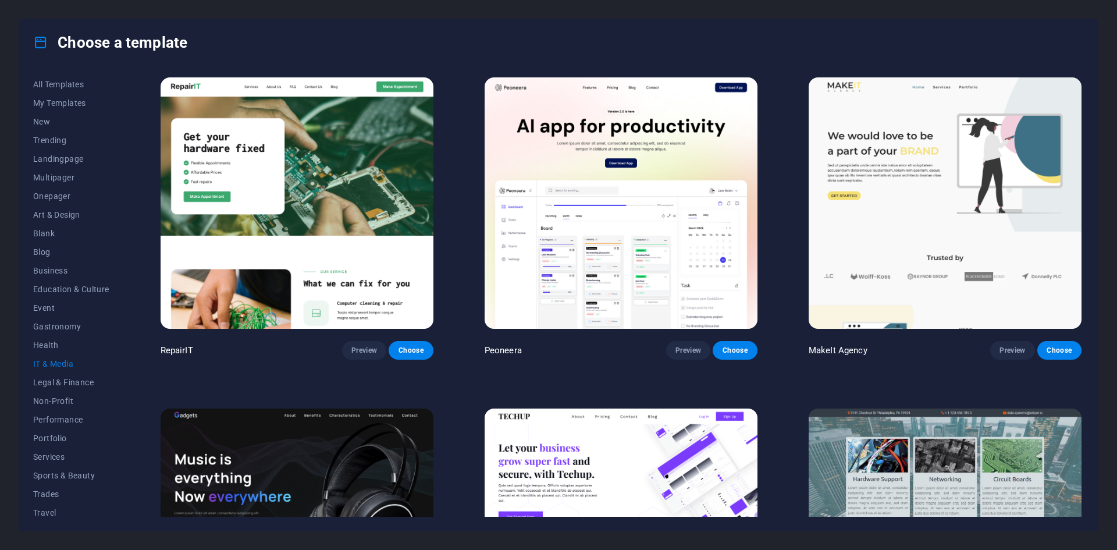  What do you see at coordinates (71, 271) in the screenshot?
I see `button: Business` at bounding box center [71, 271].